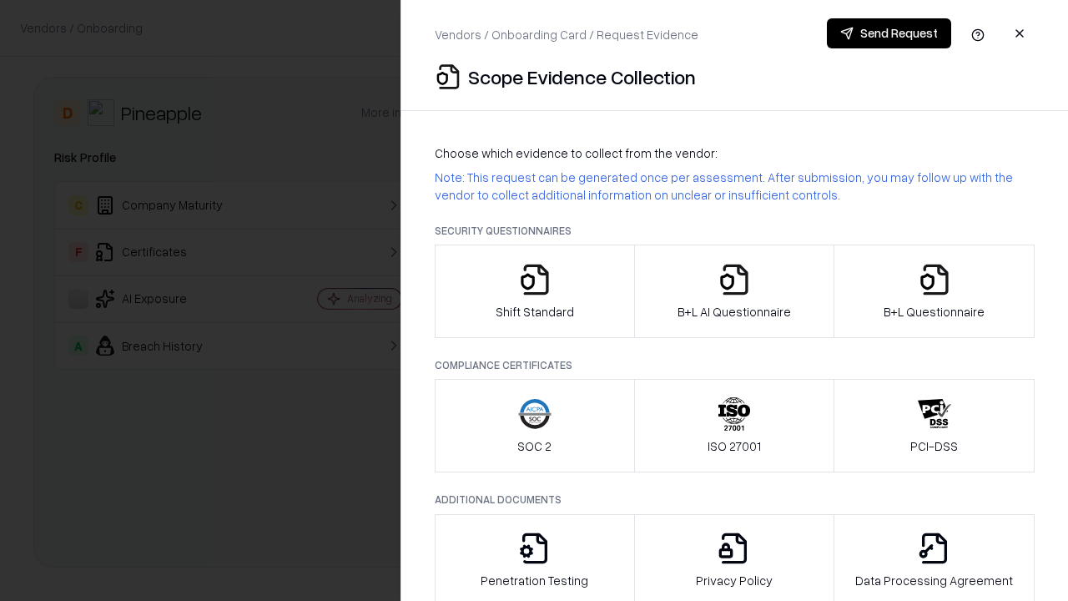 Image resolution: width=1068 pixels, height=601 pixels. I want to click on button: ISO 27001, so click(734, 426).